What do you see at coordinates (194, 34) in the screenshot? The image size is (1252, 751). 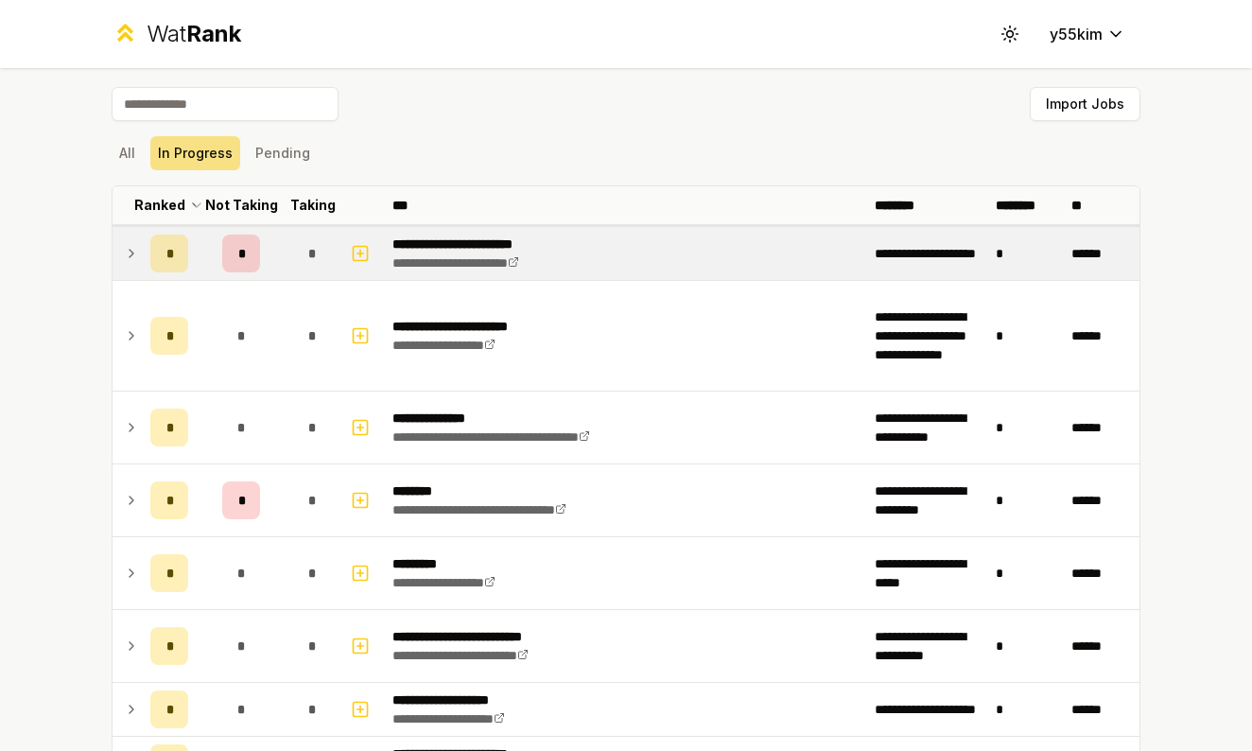 I see `div: Wat` at bounding box center [194, 34].